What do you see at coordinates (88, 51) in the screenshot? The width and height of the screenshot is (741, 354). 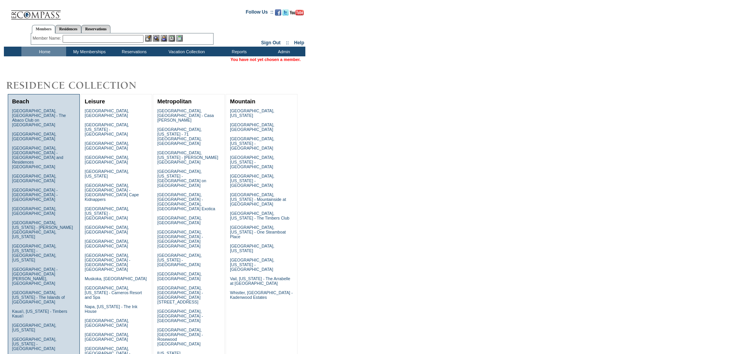 I see `td: My Memberships` at bounding box center [88, 51].